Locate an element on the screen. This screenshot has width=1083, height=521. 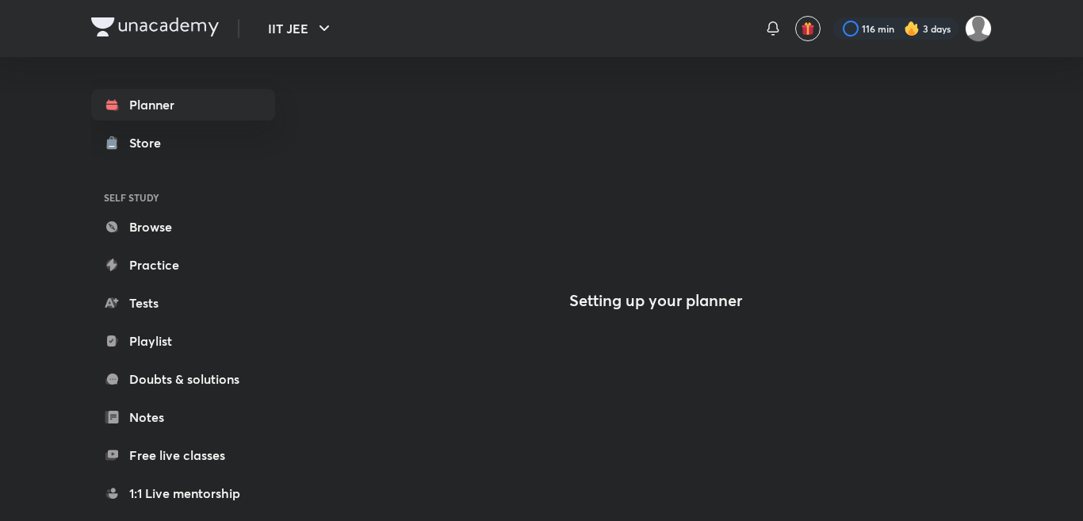
img: Company Logo is located at coordinates (155, 27).